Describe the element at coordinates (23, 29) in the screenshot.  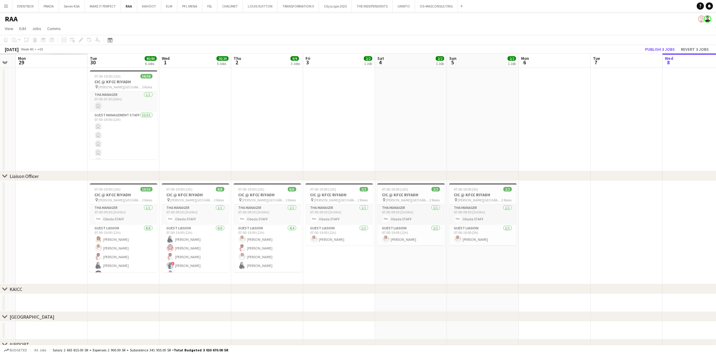
I see `span: Edit` at that location.